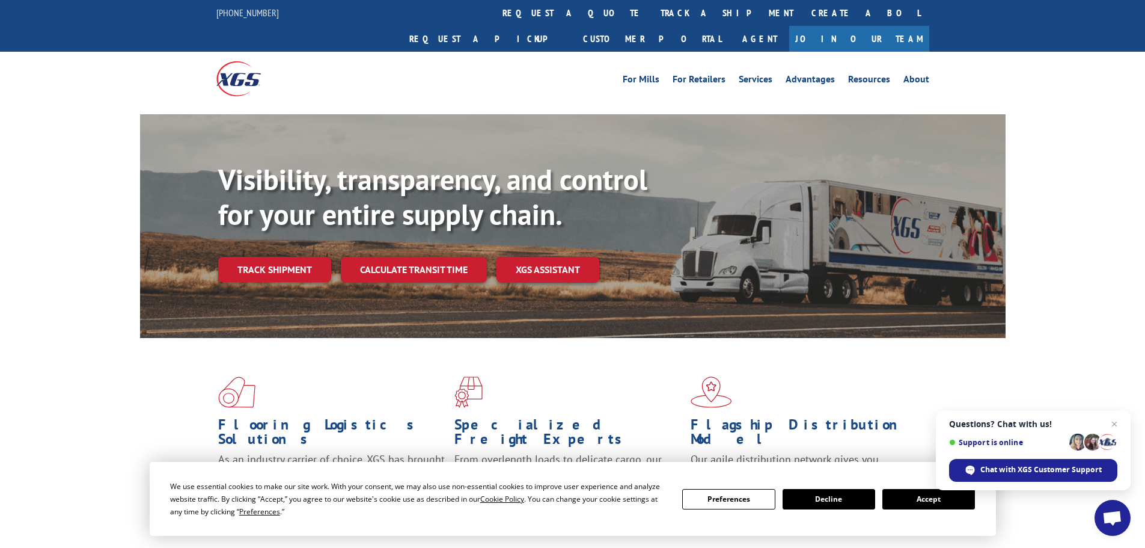  I want to click on img: xgs-icon-focused-on-flooring-red, so click(468, 392).